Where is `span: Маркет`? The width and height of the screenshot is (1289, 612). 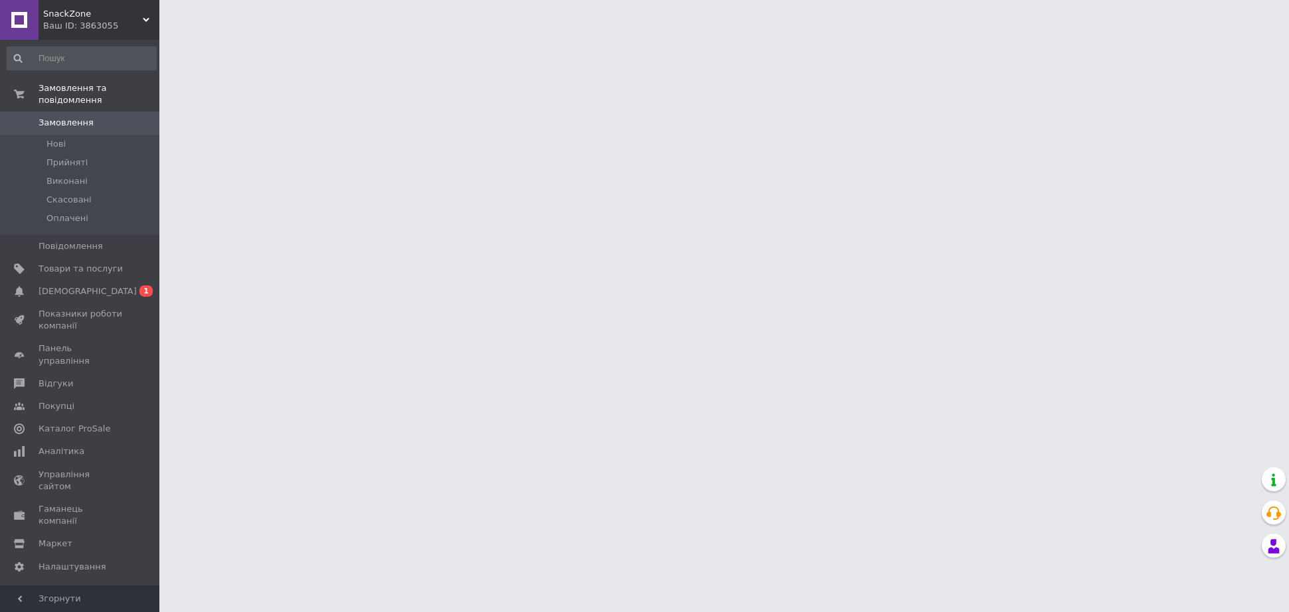 span: Маркет is located at coordinates (55, 544).